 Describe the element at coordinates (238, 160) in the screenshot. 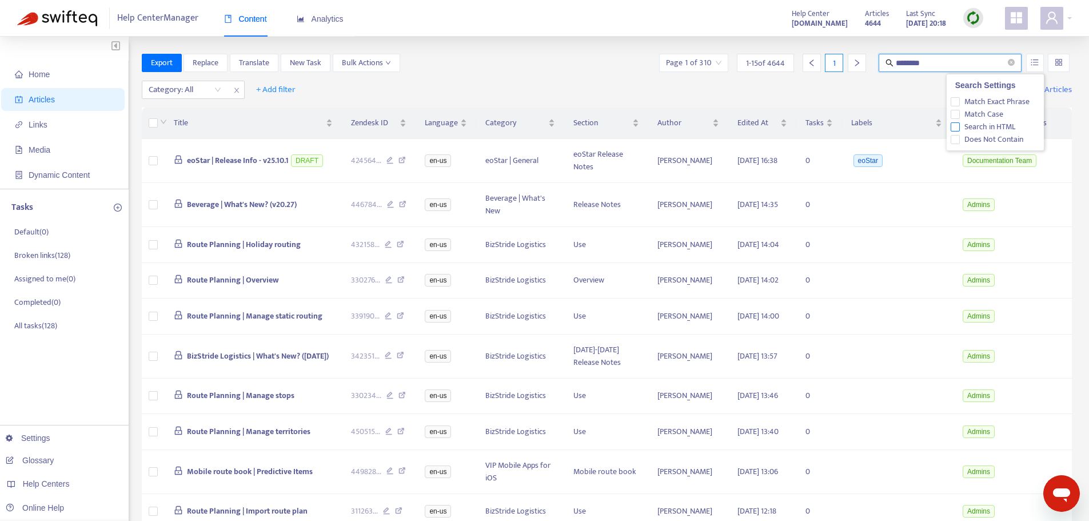

I see `span: eoStar | Release Info - v25.10.1` at that location.